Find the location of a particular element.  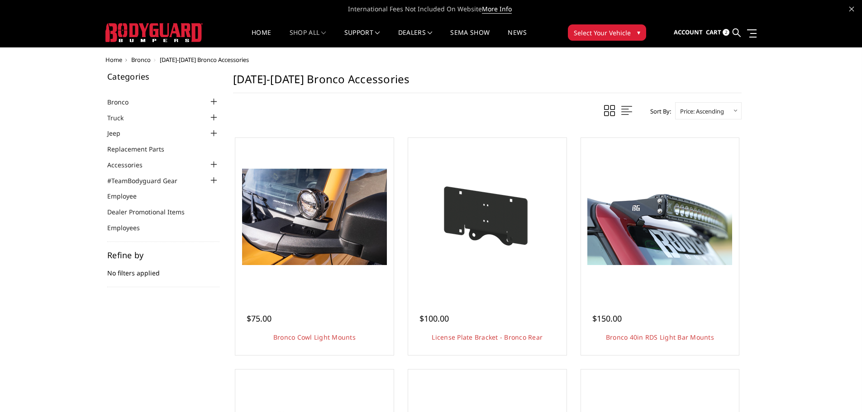

a: SEMA Show is located at coordinates (470, 38).